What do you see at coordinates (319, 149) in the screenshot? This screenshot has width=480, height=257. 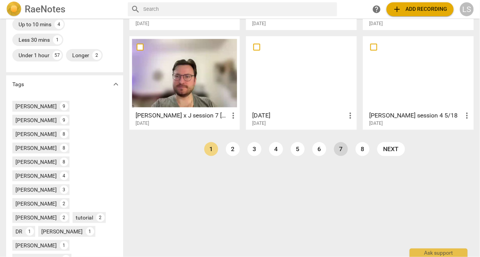 I see `a: Page 6` at bounding box center [319, 149].